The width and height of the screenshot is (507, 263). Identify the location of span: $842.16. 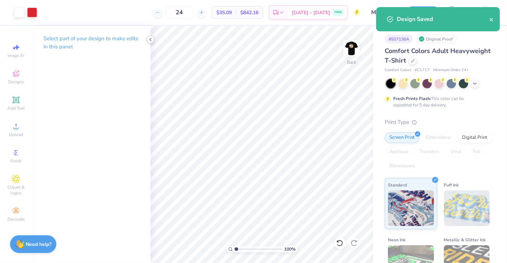
(249, 12).